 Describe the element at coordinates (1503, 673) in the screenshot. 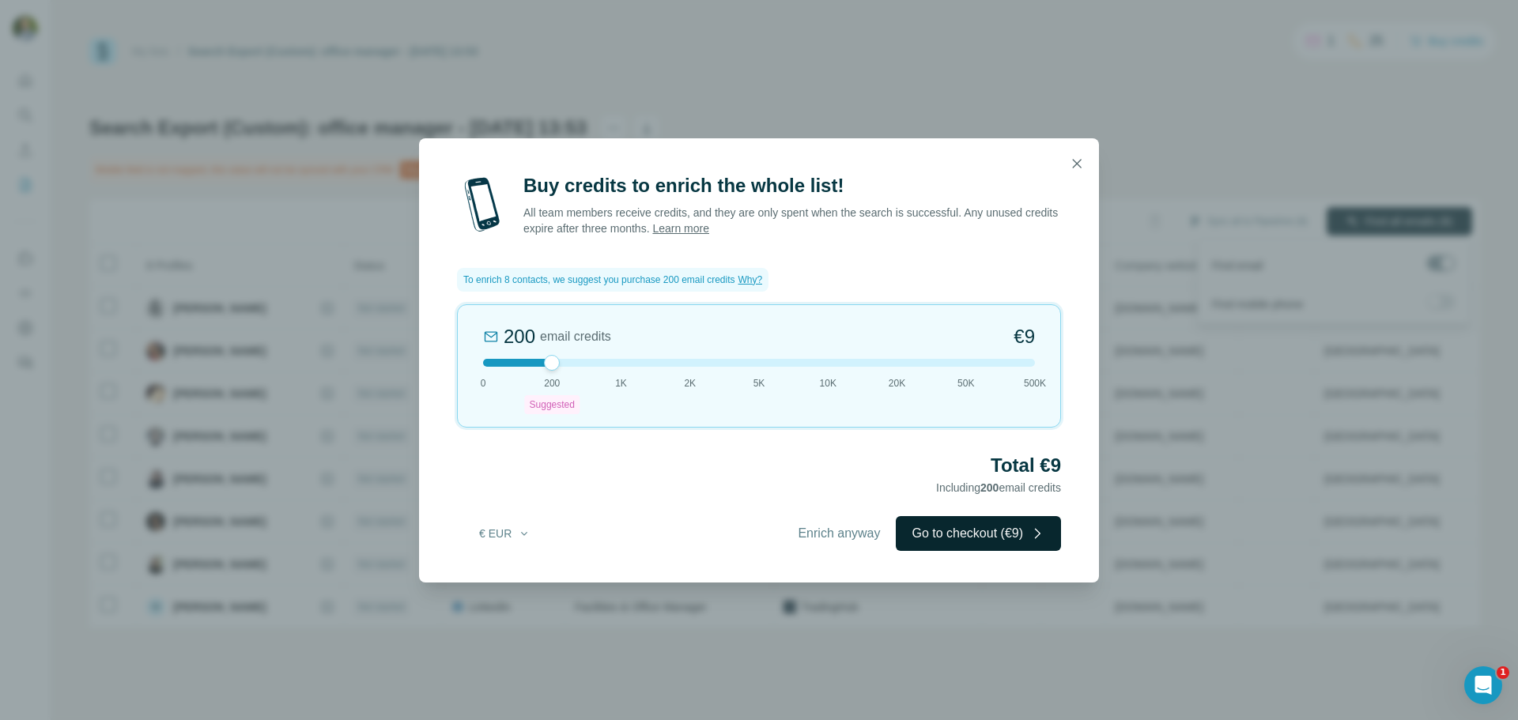

I see `span: 1` at that location.